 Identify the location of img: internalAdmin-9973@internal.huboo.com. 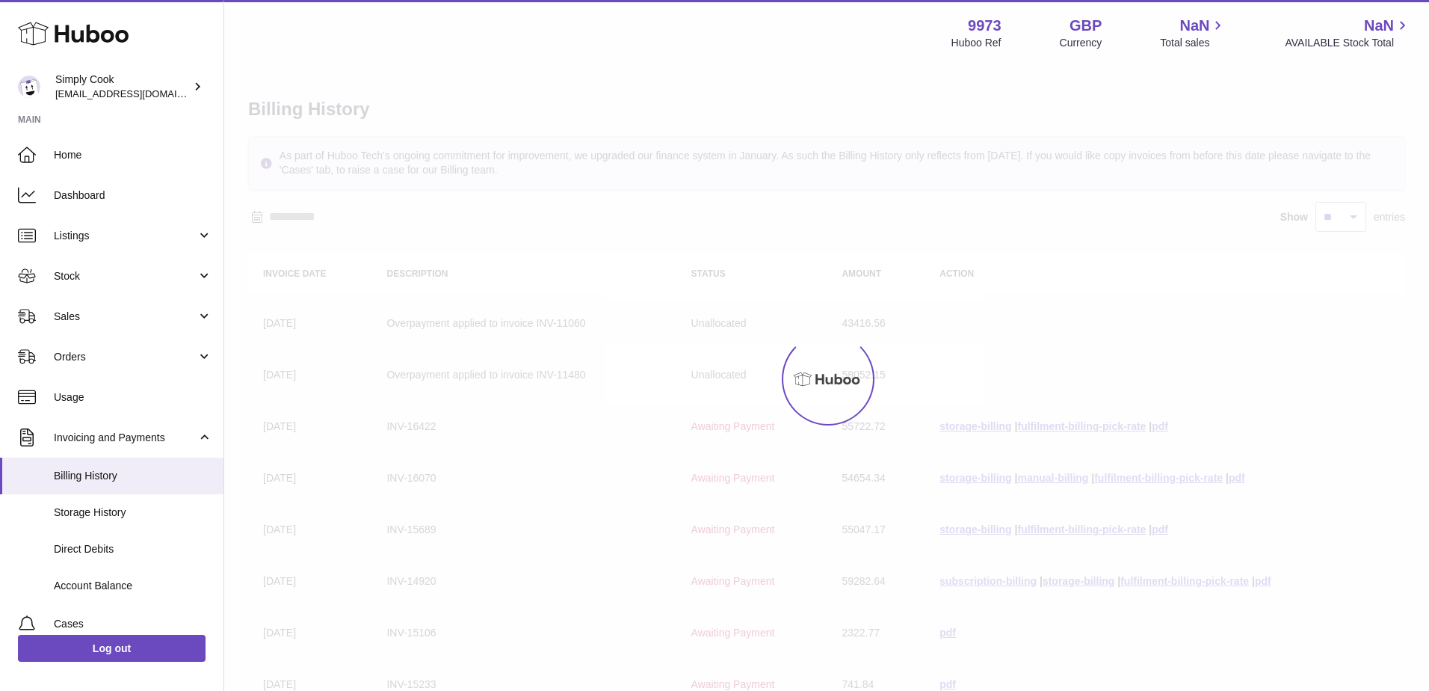
(29, 87).